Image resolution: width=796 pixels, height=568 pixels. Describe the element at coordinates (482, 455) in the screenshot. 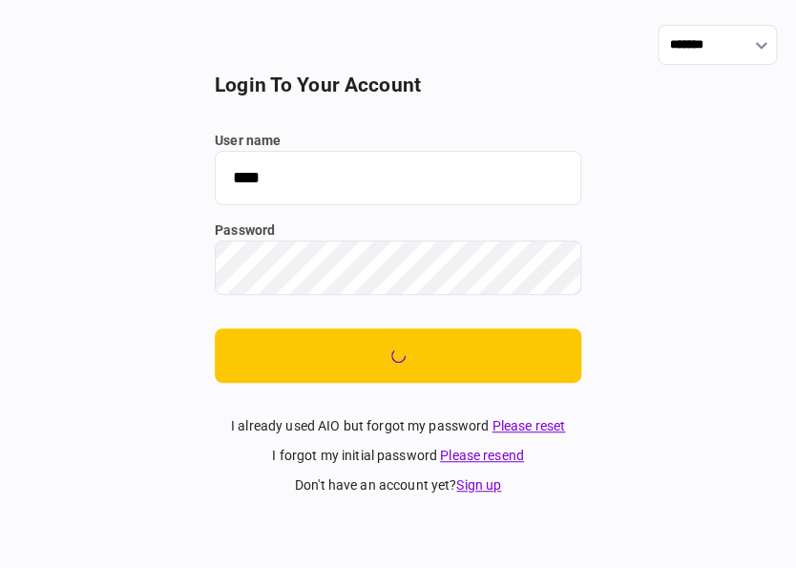

I see `a: Please resend` at that location.